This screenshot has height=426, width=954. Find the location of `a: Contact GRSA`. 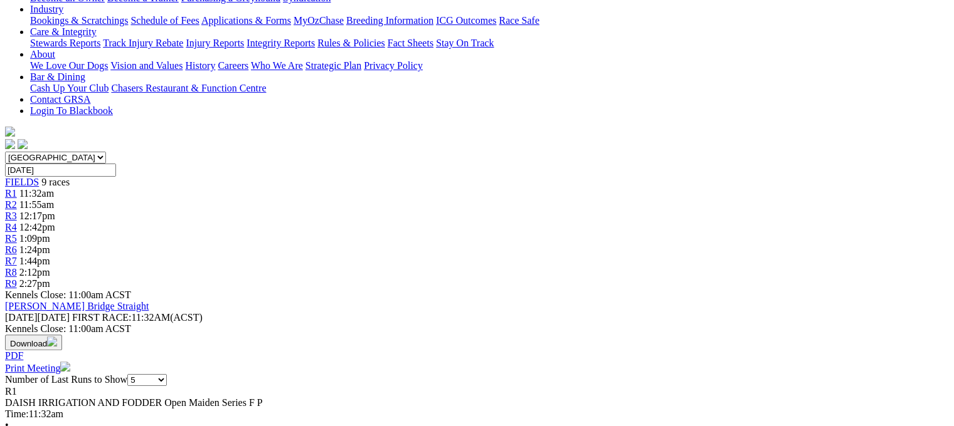

a: Contact GRSA is located at coordinates (60, 99).